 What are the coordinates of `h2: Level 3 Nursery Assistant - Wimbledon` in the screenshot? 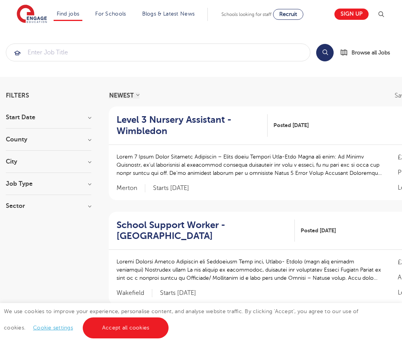 It's located at (189, 126).